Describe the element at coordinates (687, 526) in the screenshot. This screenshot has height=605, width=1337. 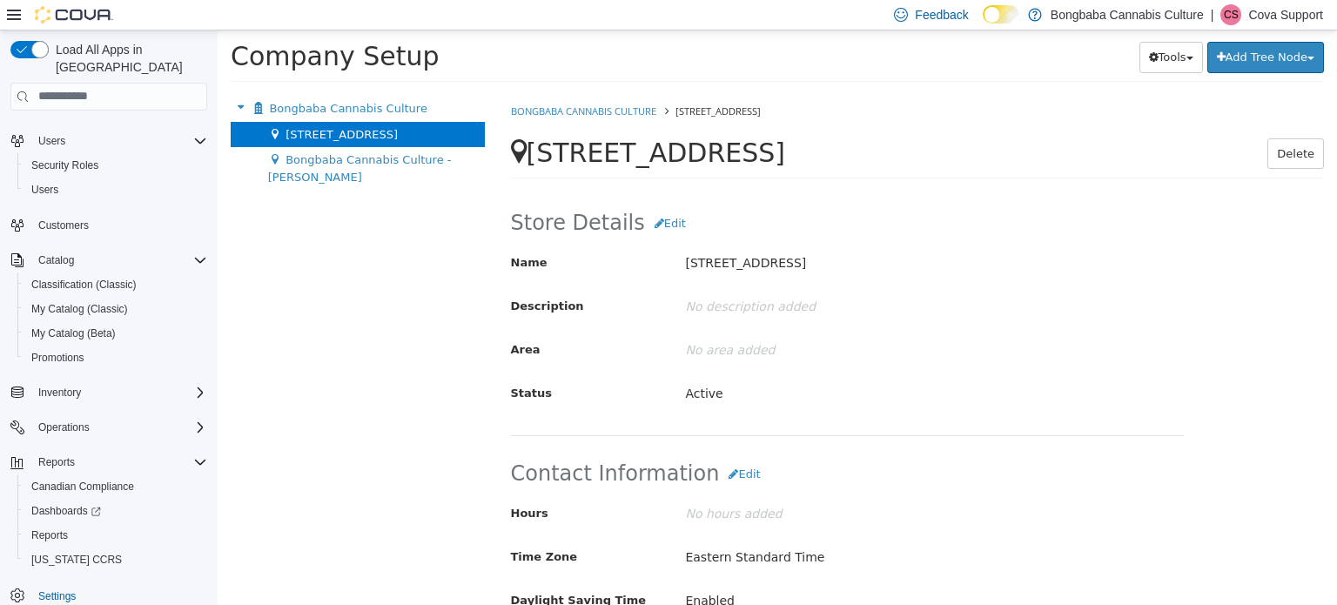
I see `p: Eastern Standard Time` at that location.